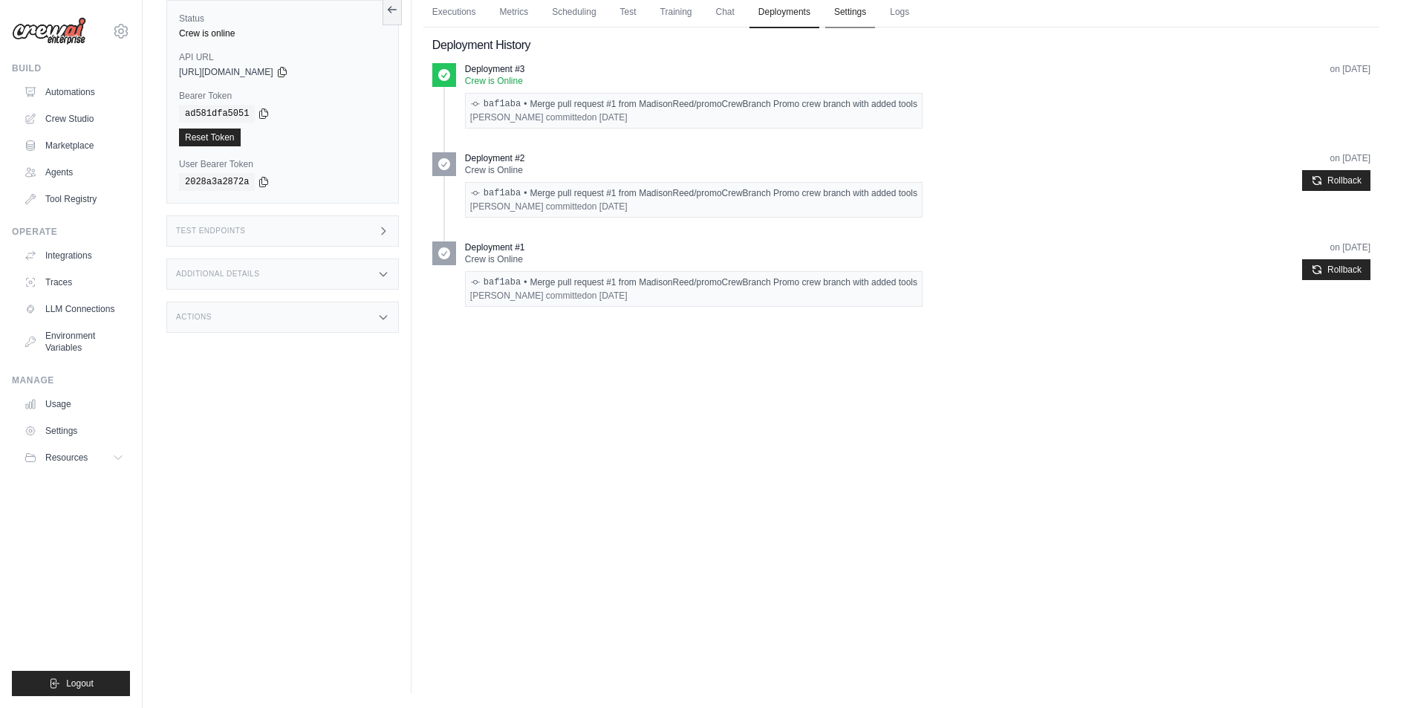  Describe the element at coordinates (1350, 247) in the screenshot. I see `time: June 10, 2025 at 09:14 EDT` at that location.